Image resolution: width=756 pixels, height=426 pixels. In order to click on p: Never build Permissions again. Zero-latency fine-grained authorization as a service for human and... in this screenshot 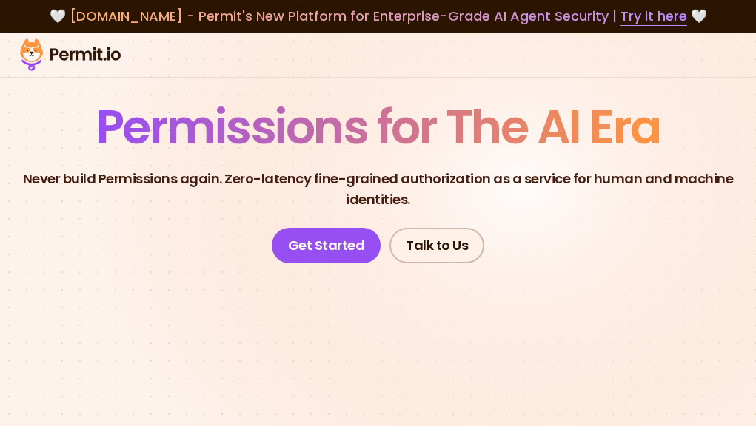, I will do `click(378, 190)`.